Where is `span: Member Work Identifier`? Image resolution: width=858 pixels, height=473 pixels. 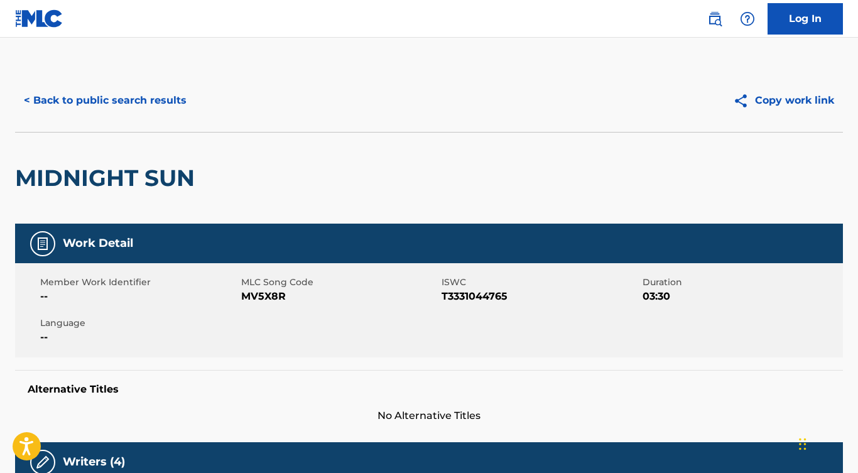 span: Member Work Identifier is located at coordinates (139, 282).